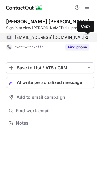 Image resolution: width=98 pixels, height=184 pixels. Describe the element at coordinates (77, 47) in the screenshot. I see `button: Reveal Button` at that location.